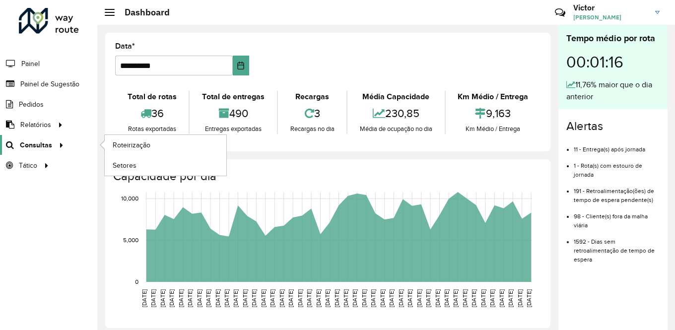 The height and width of the screenshot is (330, 675). I want to click on div: 230,85, so click(395, 113).